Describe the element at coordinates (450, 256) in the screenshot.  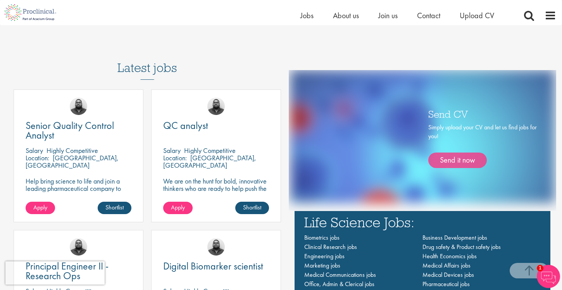
I see `span: Health Economics jobs` at that location.